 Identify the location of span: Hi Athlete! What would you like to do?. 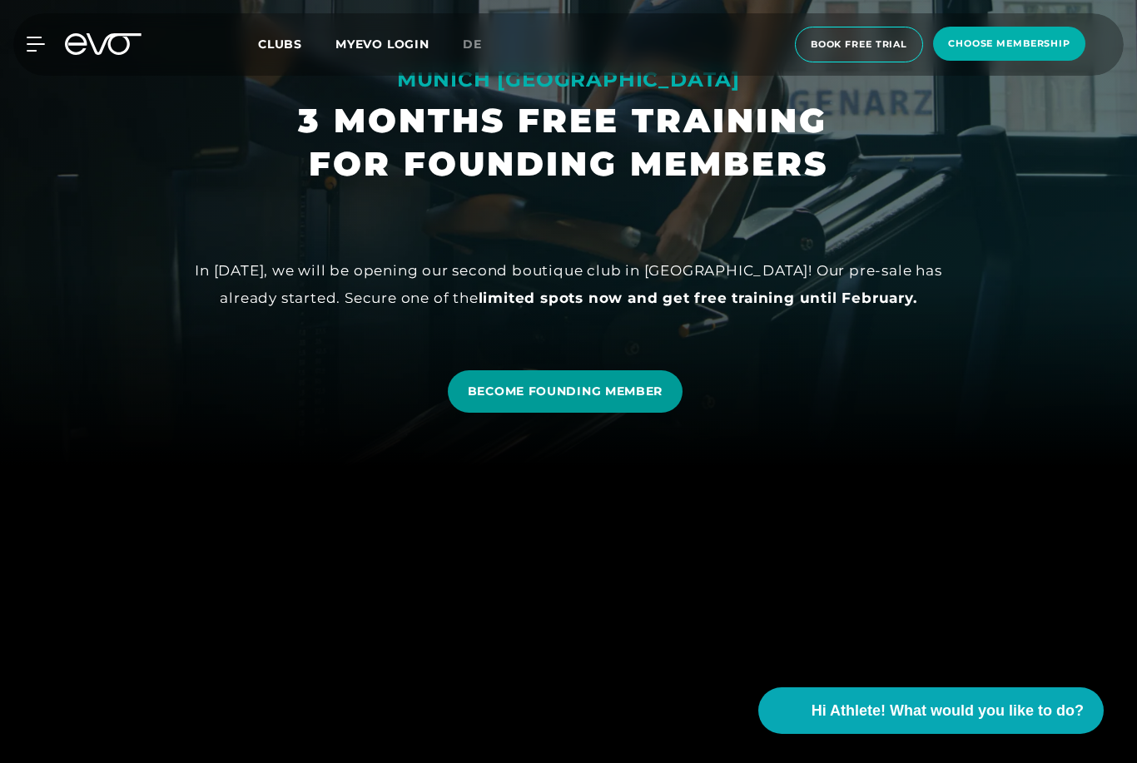
(947, 711).